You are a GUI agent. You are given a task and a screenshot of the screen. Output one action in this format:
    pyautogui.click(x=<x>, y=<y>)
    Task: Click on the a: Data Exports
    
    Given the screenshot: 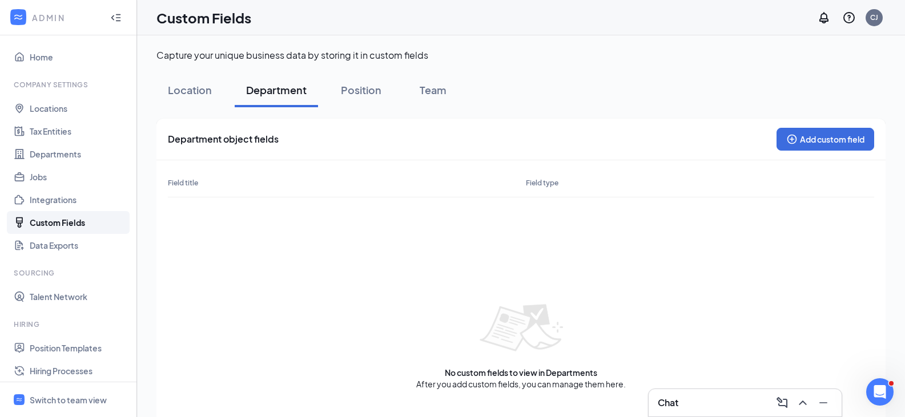 What is the action you would take?
    pyautogui.click(x=78, y=245)
    